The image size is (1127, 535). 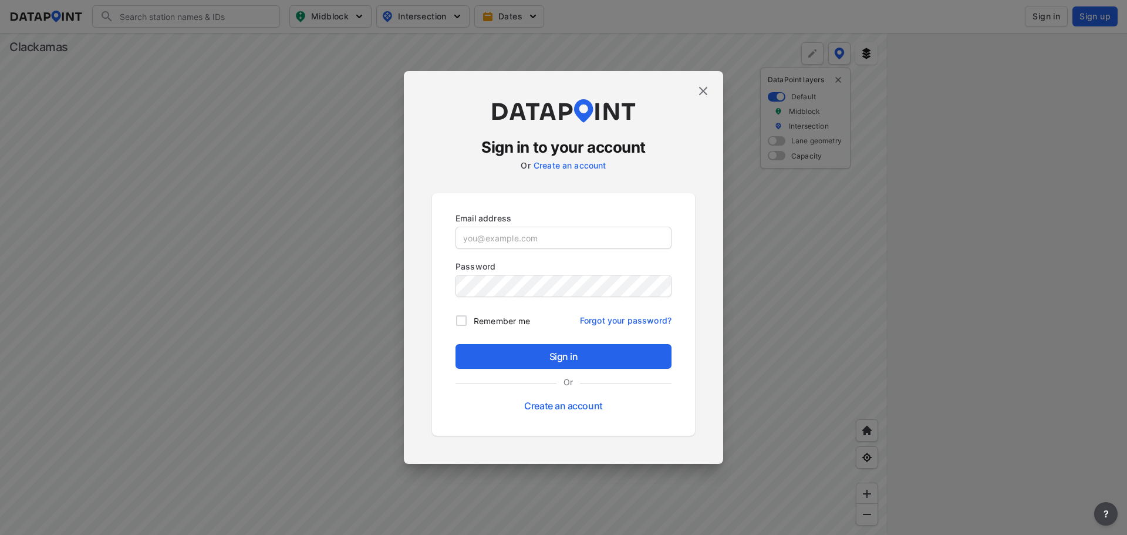 What do you see at coordinates (564, 147) in the screenshot?
I see `h3: Sign in to your account` at bounding box center [564, 147].